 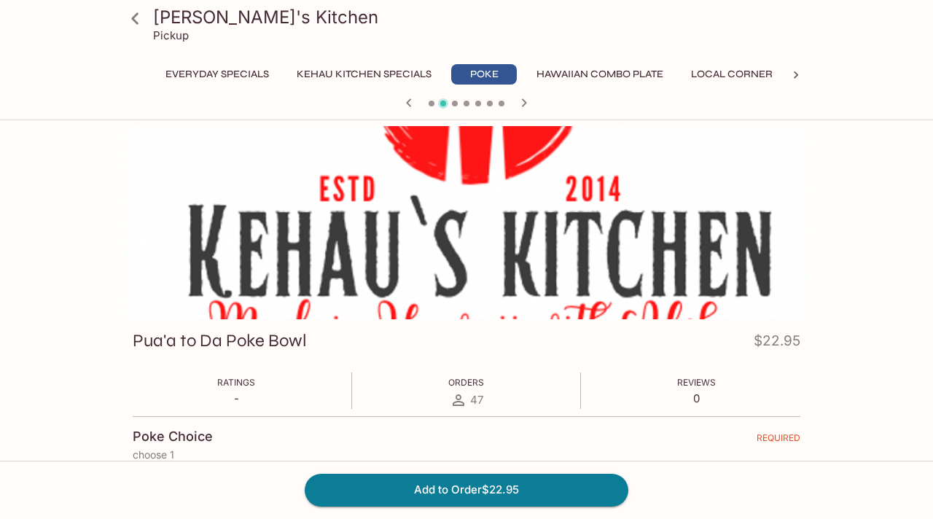 What do you see at coordinates (364, 74) in the screenshot?
I see `button: Kehau Kitchen Specials` at bounding box center [364, 74].